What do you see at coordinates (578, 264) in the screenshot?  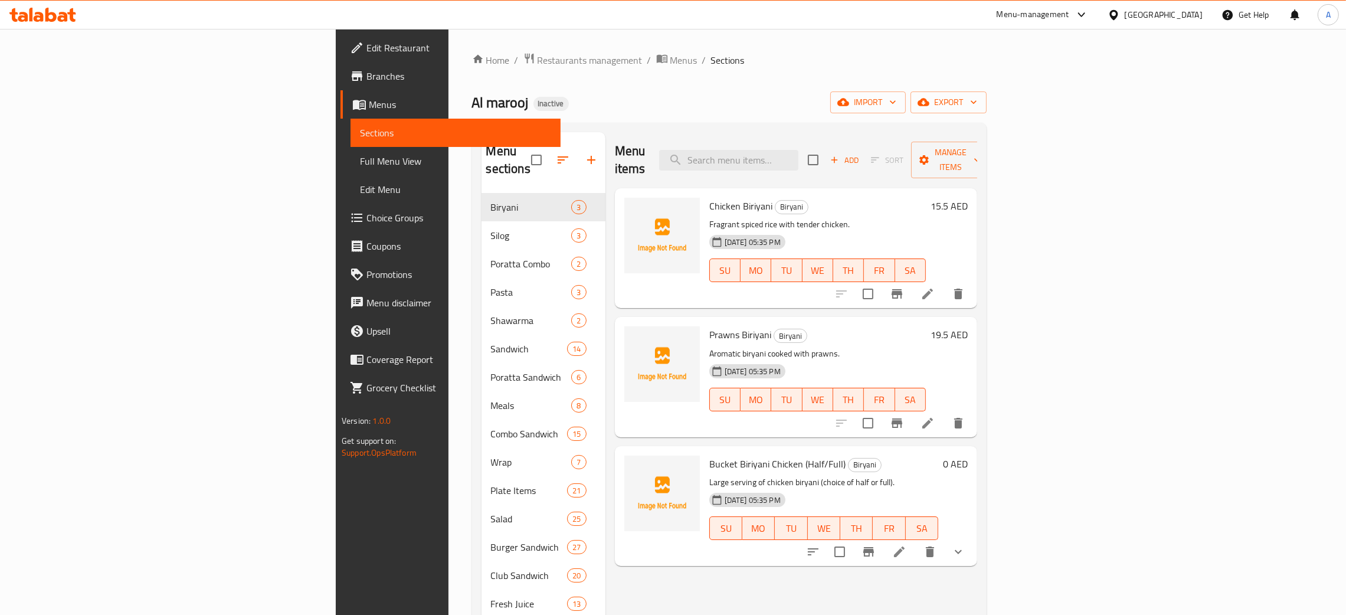 I see `span: 2` at bounding box center [578, 264].